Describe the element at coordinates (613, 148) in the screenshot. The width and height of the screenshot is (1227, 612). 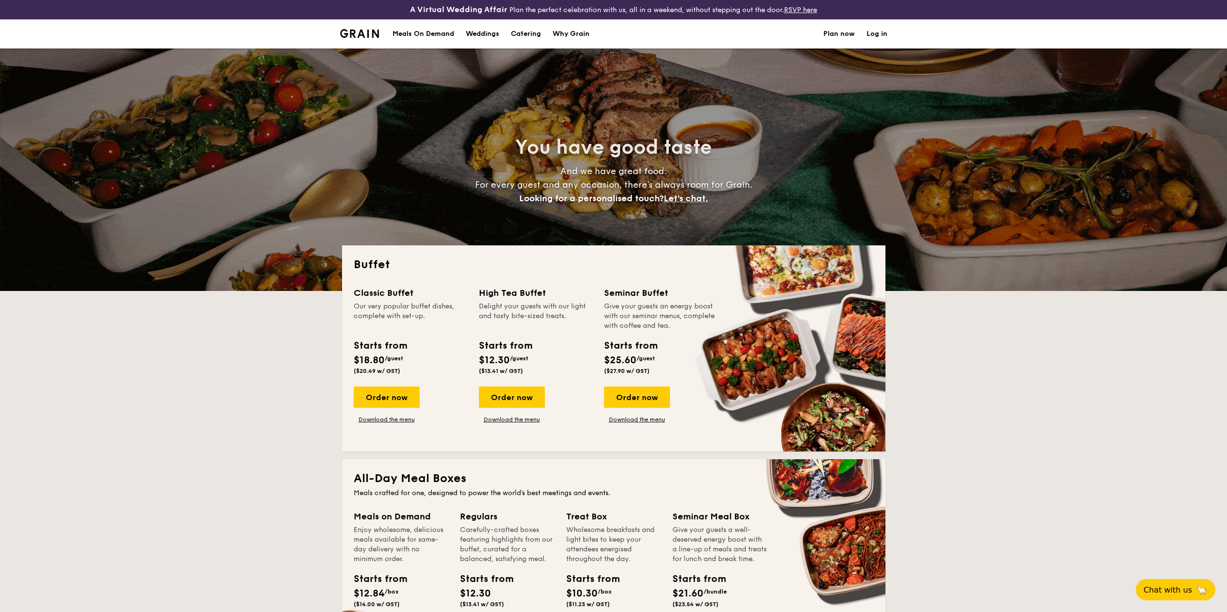
I see `span: You have good taste` at that location.